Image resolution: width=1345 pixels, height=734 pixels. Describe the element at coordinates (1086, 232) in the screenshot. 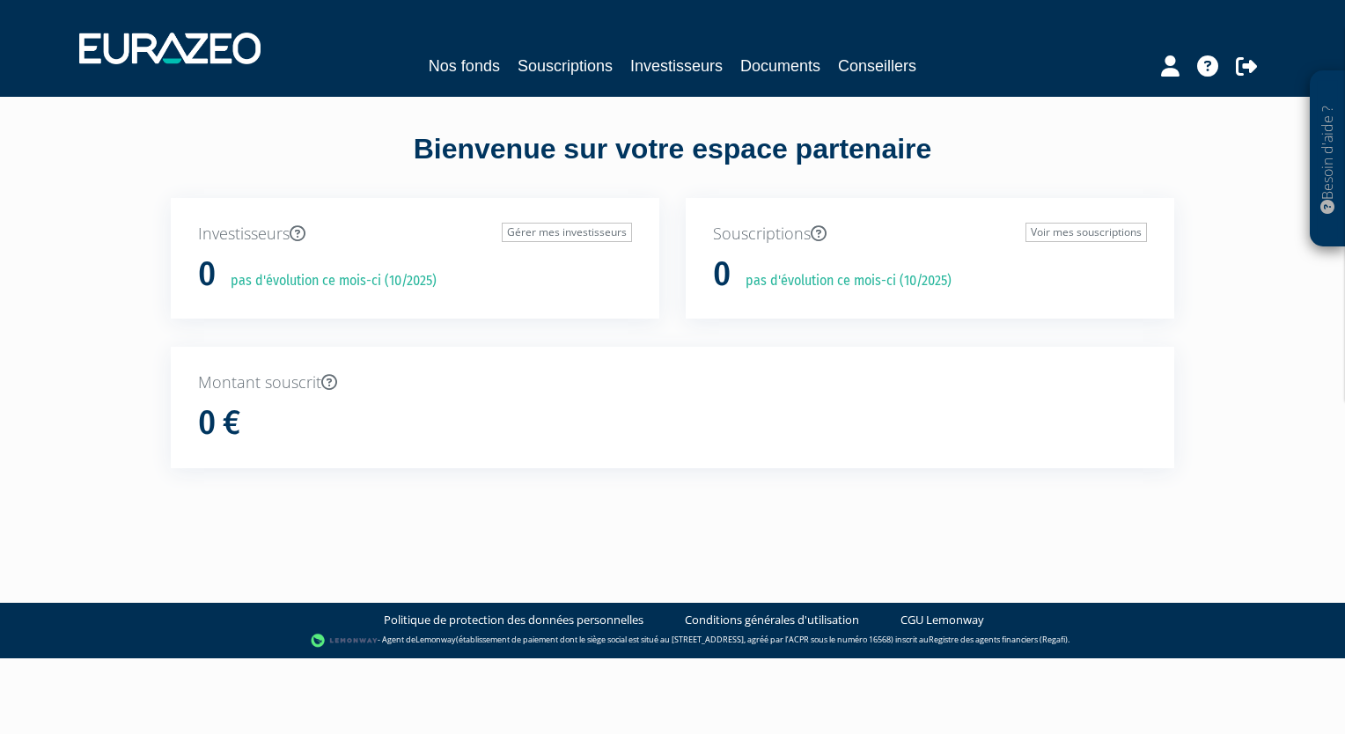

I see `a: Voir mes souscriptions` at that location.